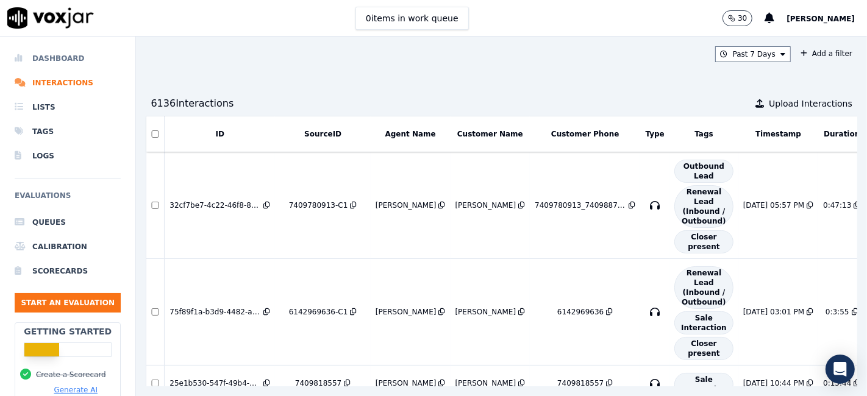  Describe the element at coordinates (410, 134) in the screenshot. I see `button: Agent Name` at that location.